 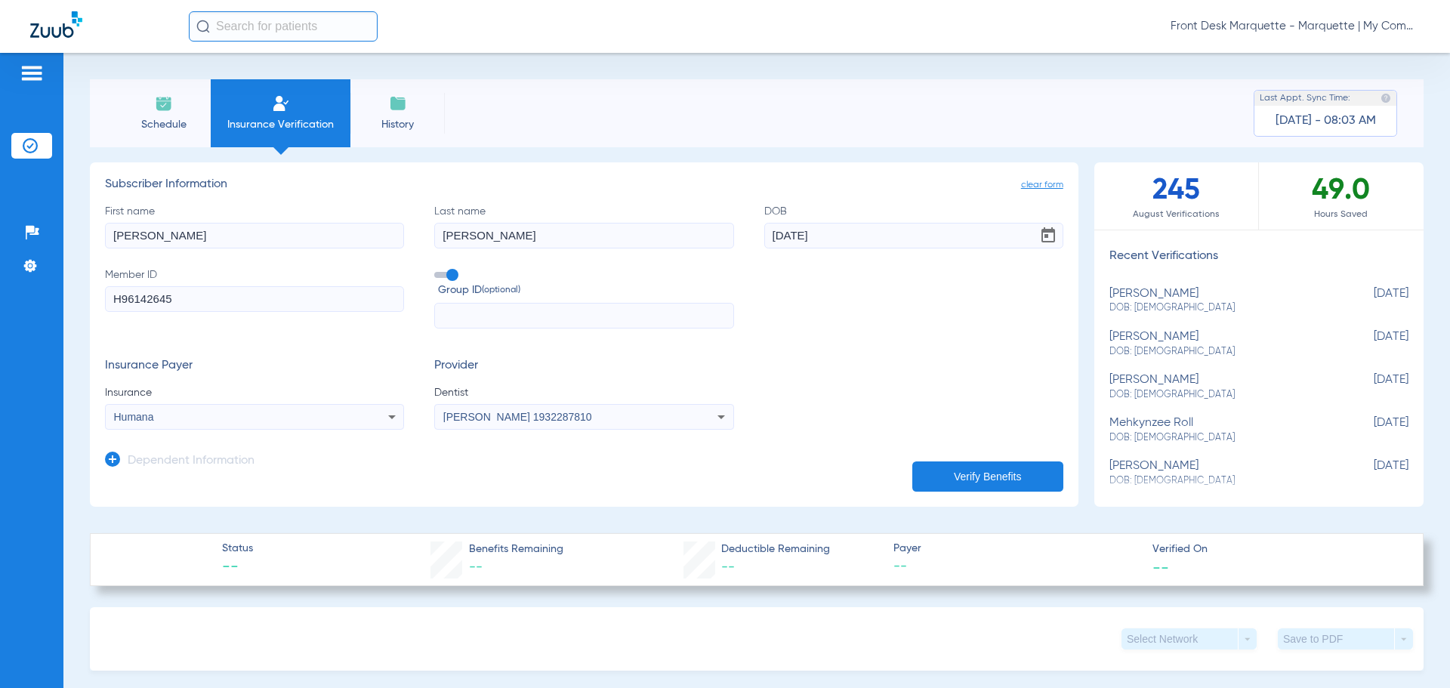 I want to click on img: Manual Insurance Verification, so click(x=281, y=103).